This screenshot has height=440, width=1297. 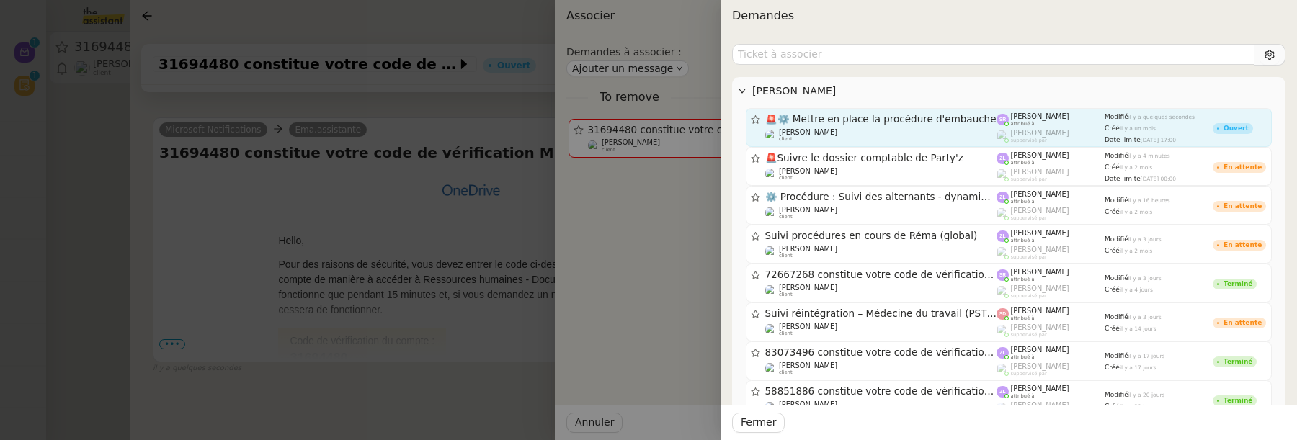 What do you see at coordinates (758, 423) in the screenshot?
I see `button: Fermer` at bounding box center [758, 423].